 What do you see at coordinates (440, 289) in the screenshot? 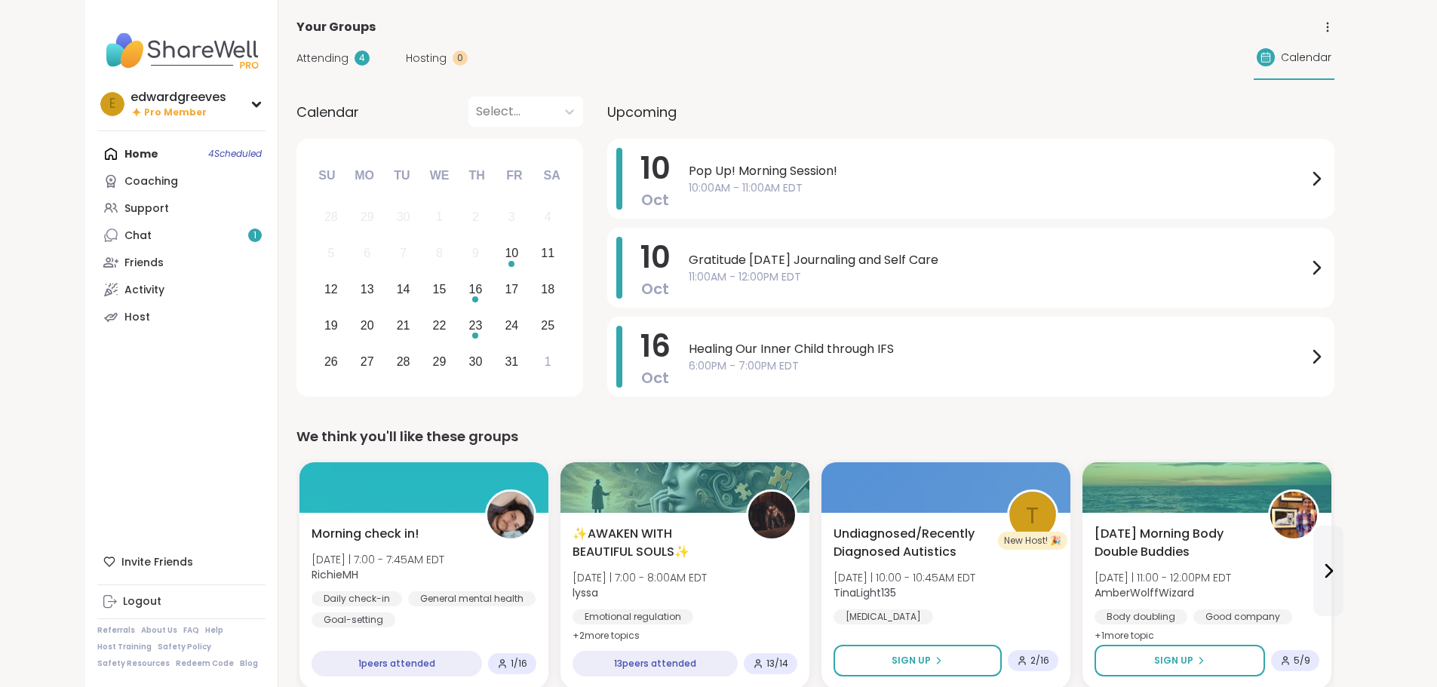
I see `div: 15` at bounding box center [440, 289].